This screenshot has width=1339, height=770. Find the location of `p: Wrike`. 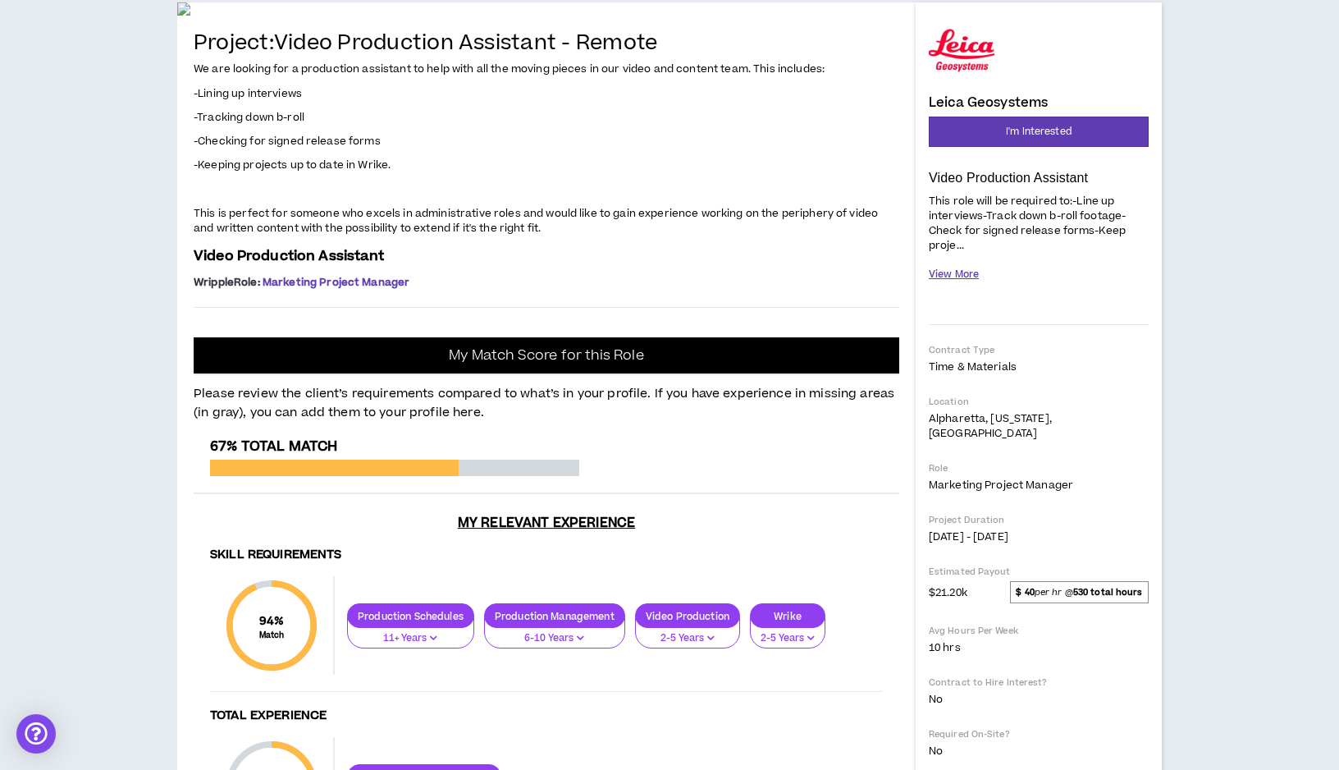

p: Wrike is located at coordinates (788, 615).